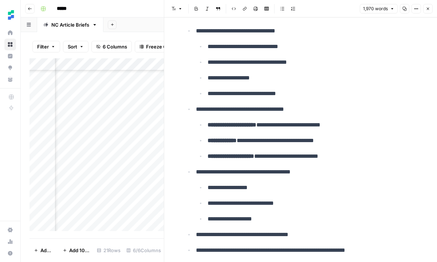  What do you see at coordinates (76, 47) in the screenshot?
I see `button: Sort` at bounding box center [76, 47].